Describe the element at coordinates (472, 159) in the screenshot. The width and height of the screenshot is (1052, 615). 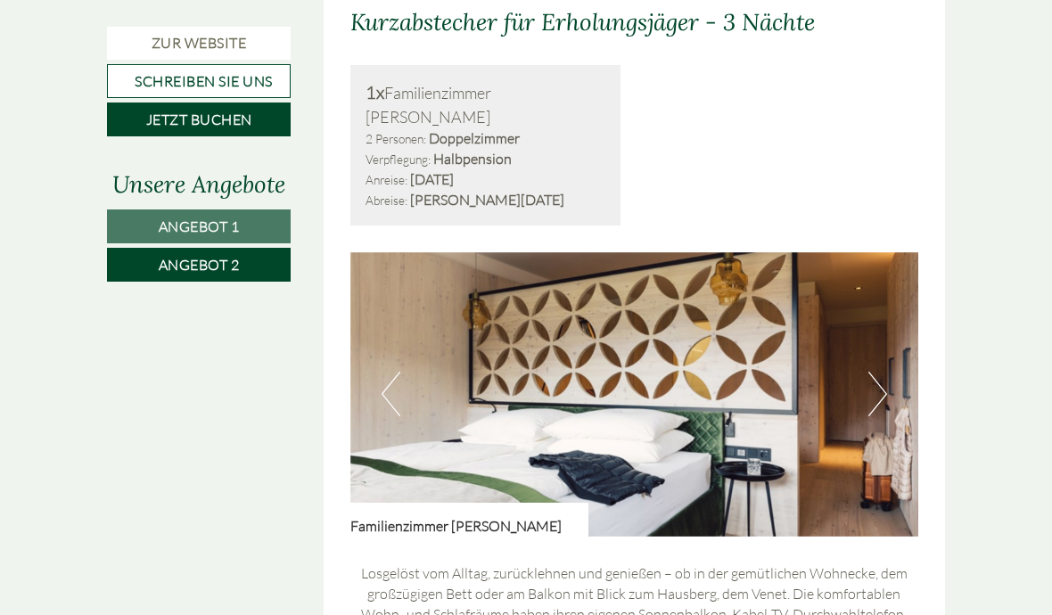
I see `b: Halbpension` at that location.